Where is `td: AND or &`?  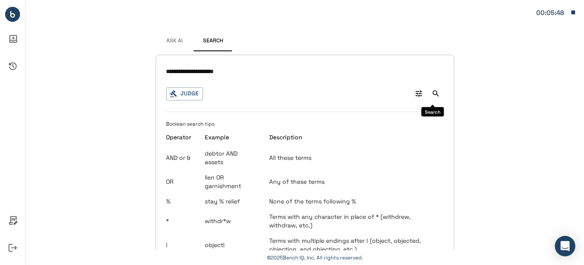
td: AND or & is located at coordinates (182, 157).